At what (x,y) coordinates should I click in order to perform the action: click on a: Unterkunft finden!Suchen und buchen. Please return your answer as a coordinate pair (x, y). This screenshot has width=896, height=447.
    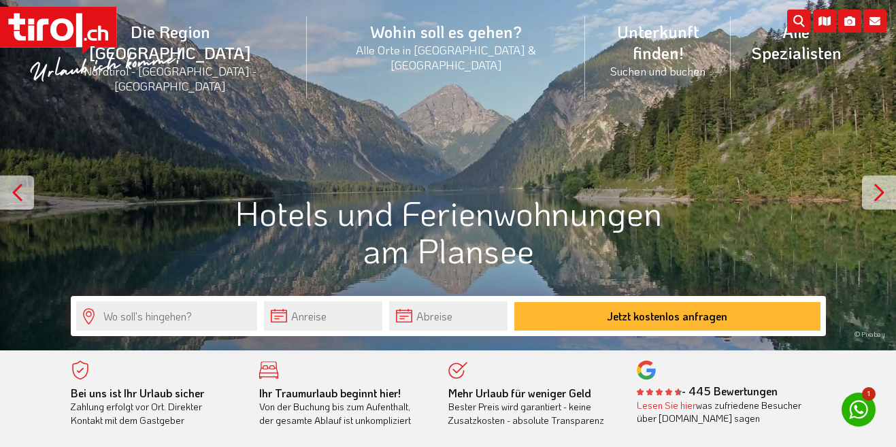
    Looking at the image, I should click on (657, 50).